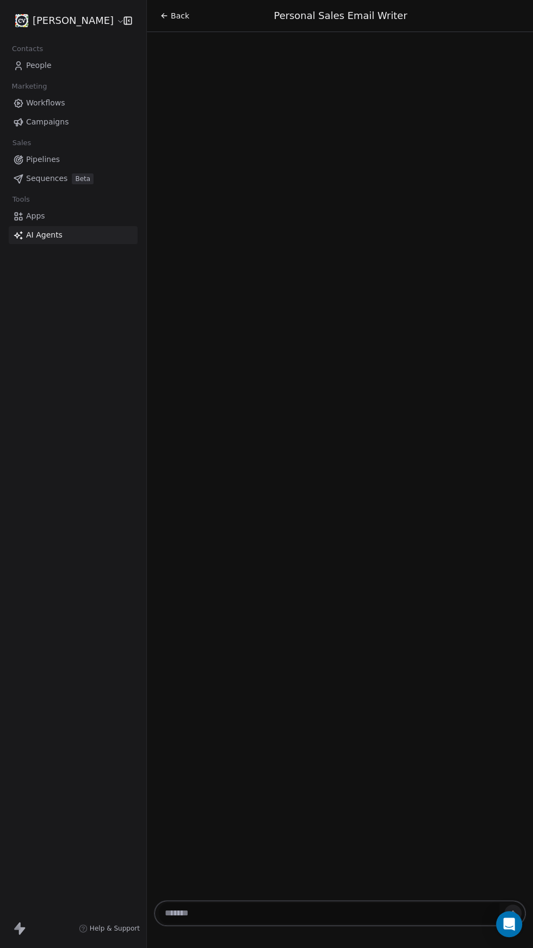 This screenshot has width=533, height=948. I want to click on a: Apps, so click(73, 216).